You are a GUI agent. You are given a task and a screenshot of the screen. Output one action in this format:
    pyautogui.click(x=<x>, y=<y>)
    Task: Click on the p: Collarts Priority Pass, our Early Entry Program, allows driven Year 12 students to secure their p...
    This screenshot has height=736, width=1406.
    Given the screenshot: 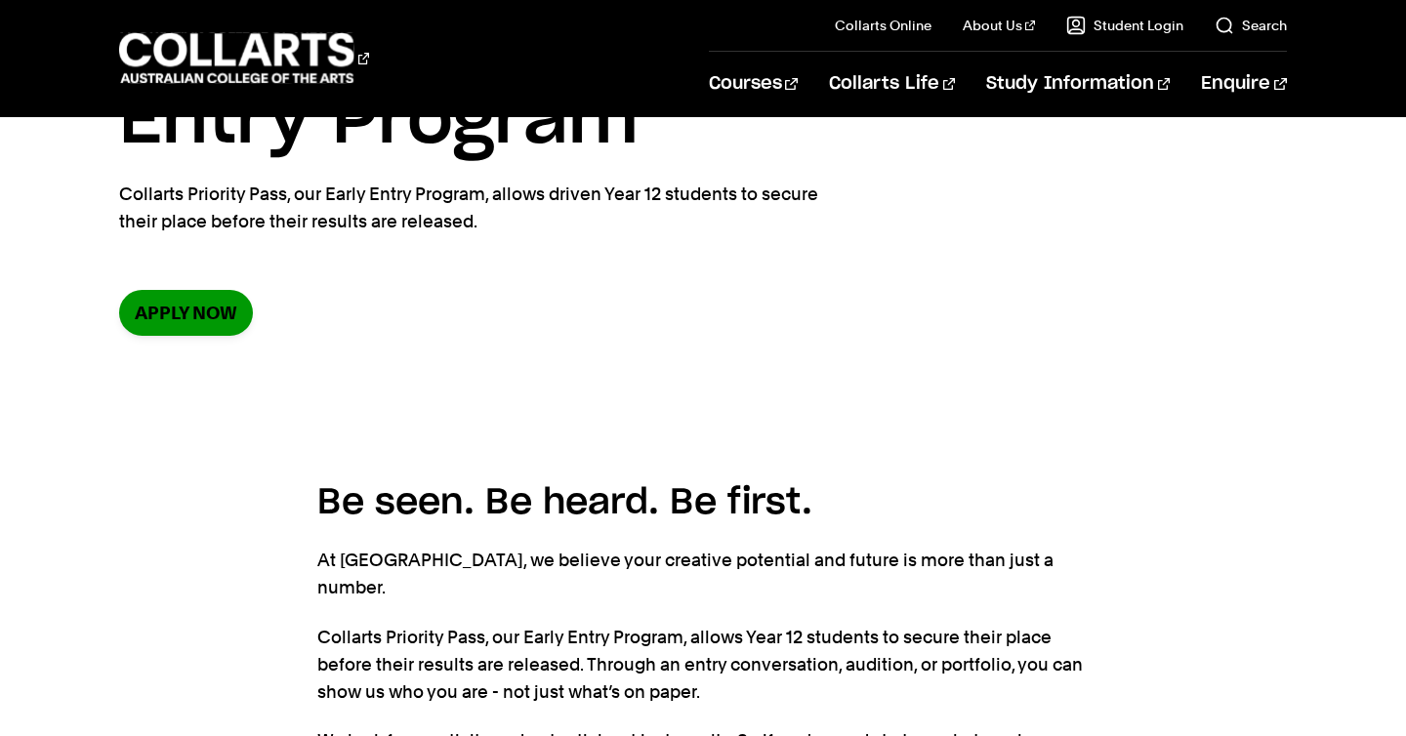 What is the action you would take?
    pyautogui.click(x=475, y=208)
    